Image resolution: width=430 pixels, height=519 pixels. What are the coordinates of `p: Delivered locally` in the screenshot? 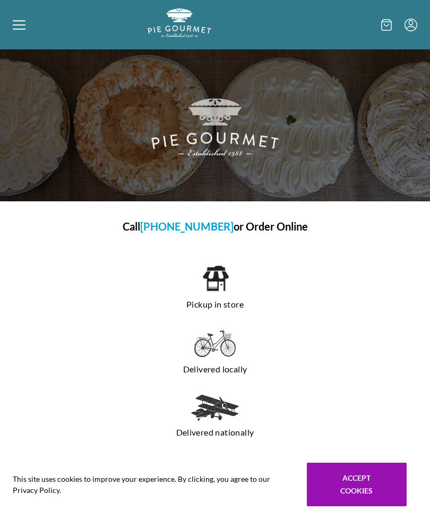 It's located at (215, 369).